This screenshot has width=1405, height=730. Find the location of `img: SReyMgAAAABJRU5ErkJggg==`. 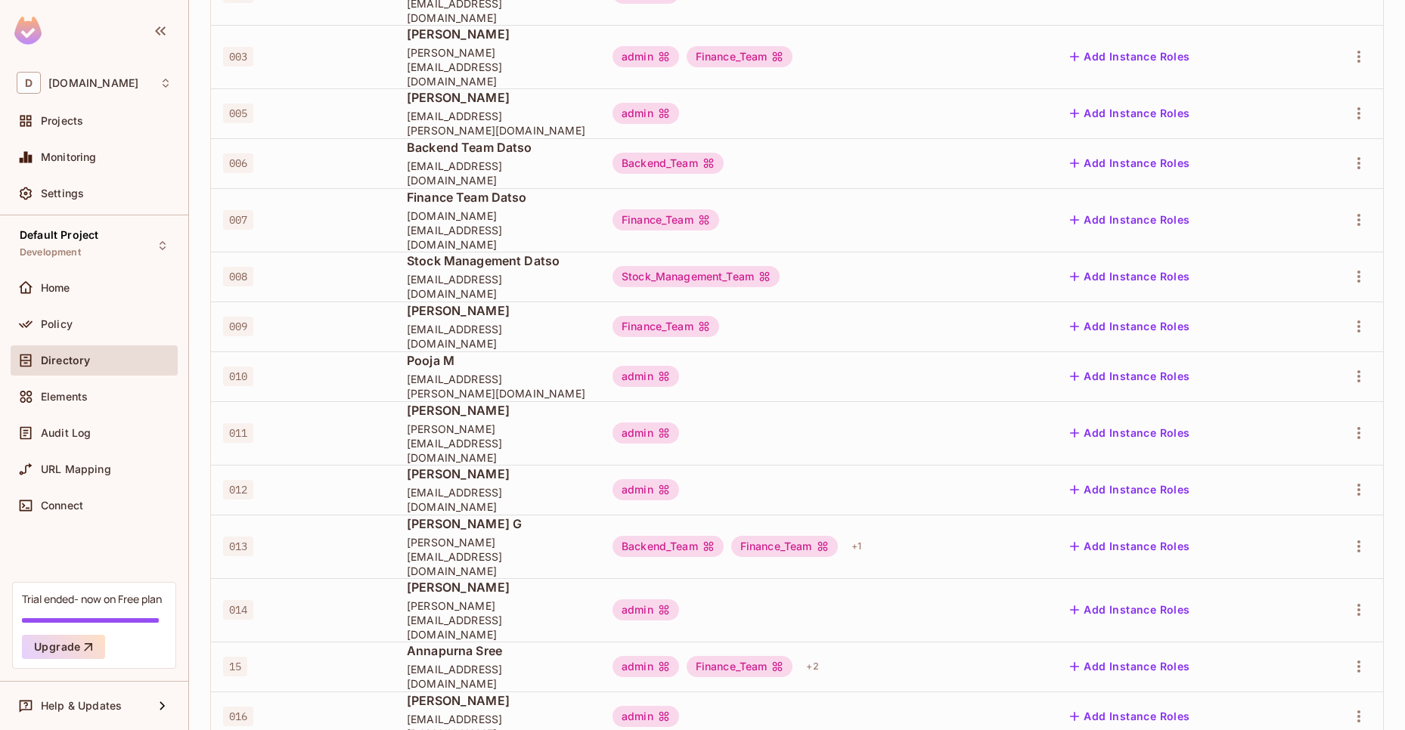

img: SReyMgAAAABJRU5ErkJggg== is located at coordinates (28, 30).